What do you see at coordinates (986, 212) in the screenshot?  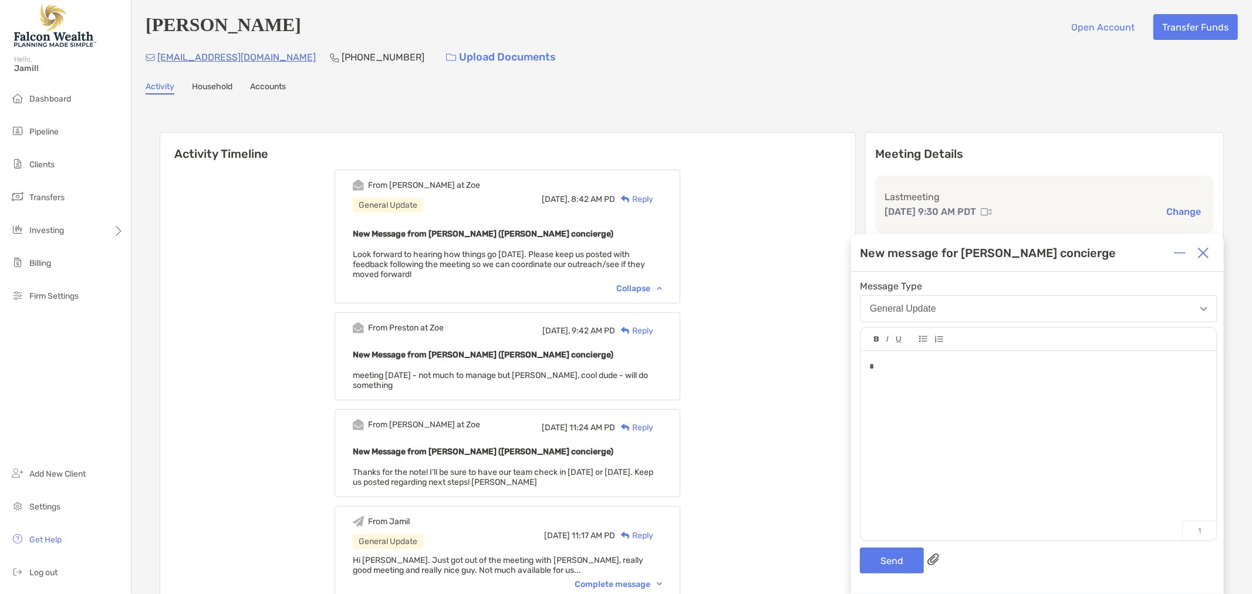 I see `img: communication type` at bounding box center [986, 212].